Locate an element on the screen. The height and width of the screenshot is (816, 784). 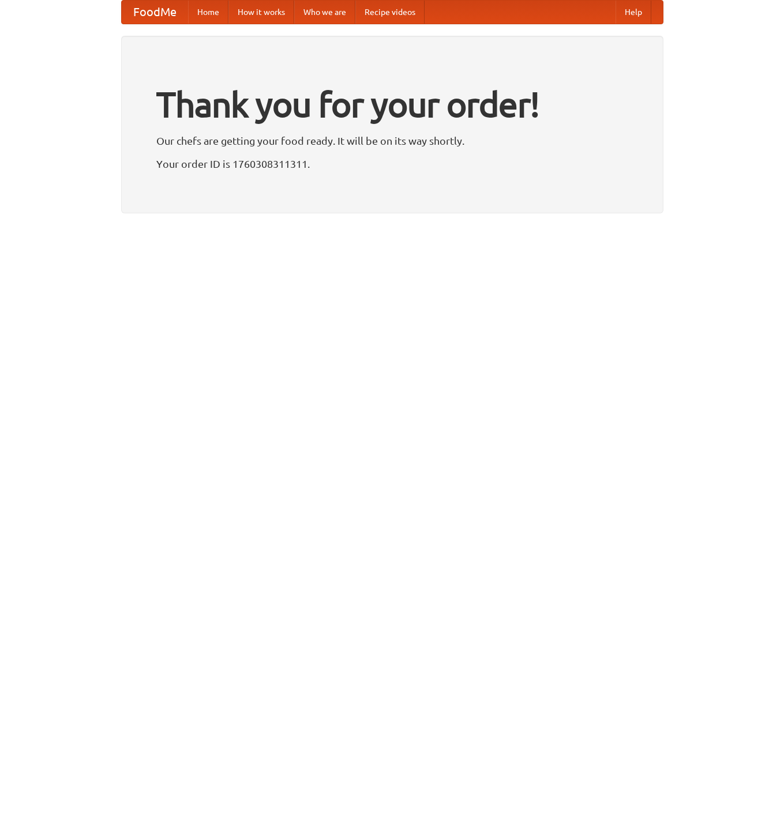
a: Who we are is located at coordinates (325, 12).